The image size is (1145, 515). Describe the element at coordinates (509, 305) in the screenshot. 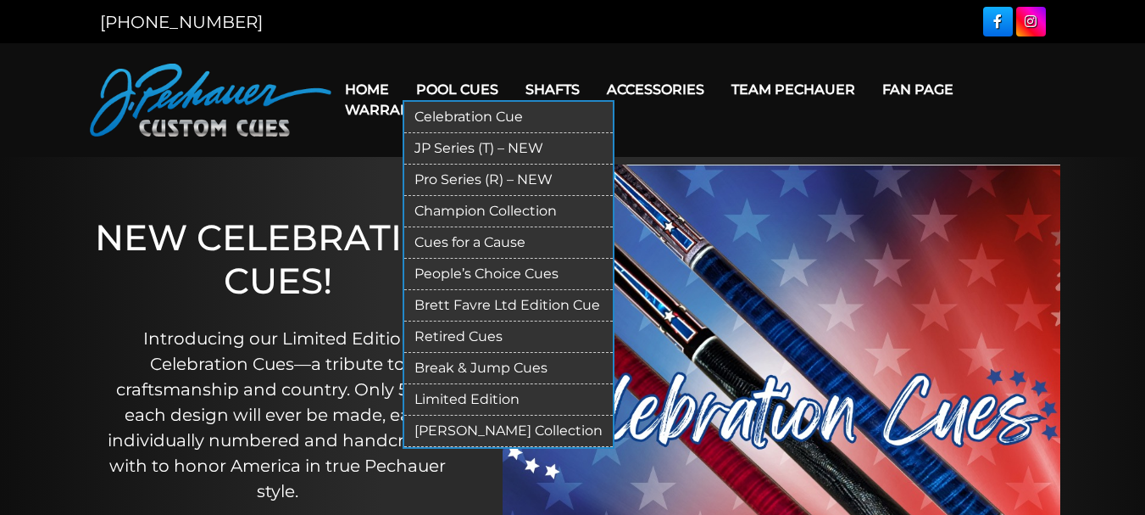

I see `a: Brett Favre Ltd Edition Cue` at that location.